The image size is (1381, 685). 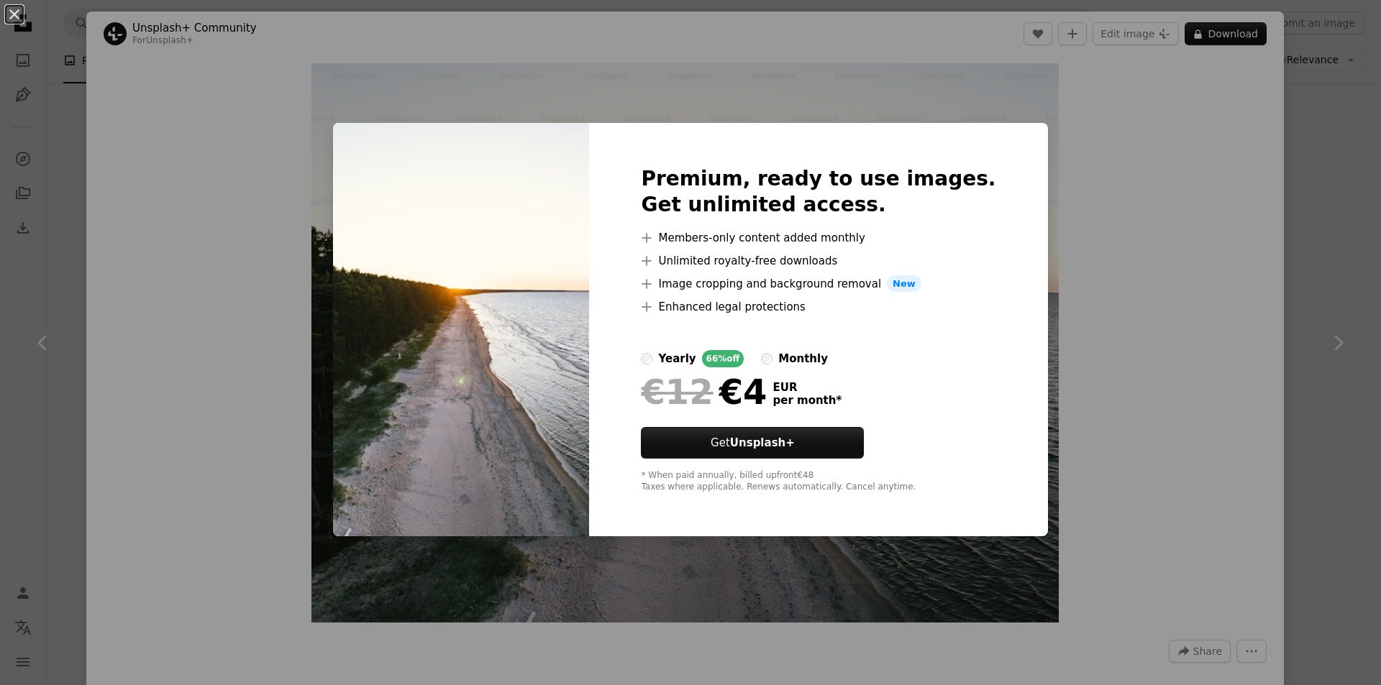 What do you see at coordinates (818, 284) in the screenshot?
I see `li: Image cropping and background removal` at bounding box center [818, 284].